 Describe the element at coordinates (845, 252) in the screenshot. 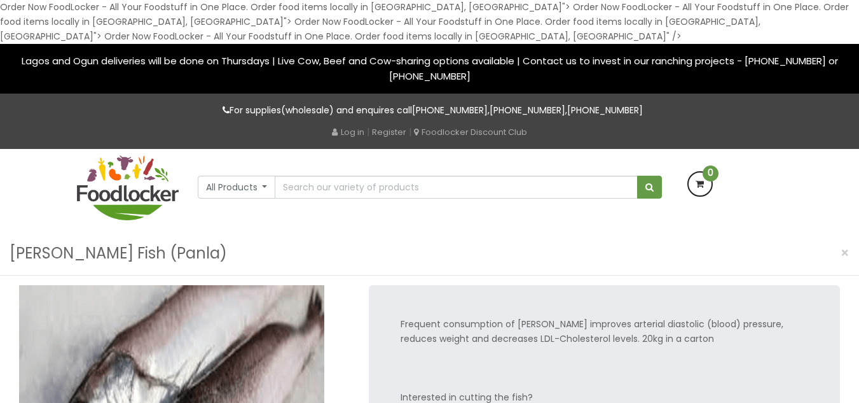

I see `button: Close` at that location.